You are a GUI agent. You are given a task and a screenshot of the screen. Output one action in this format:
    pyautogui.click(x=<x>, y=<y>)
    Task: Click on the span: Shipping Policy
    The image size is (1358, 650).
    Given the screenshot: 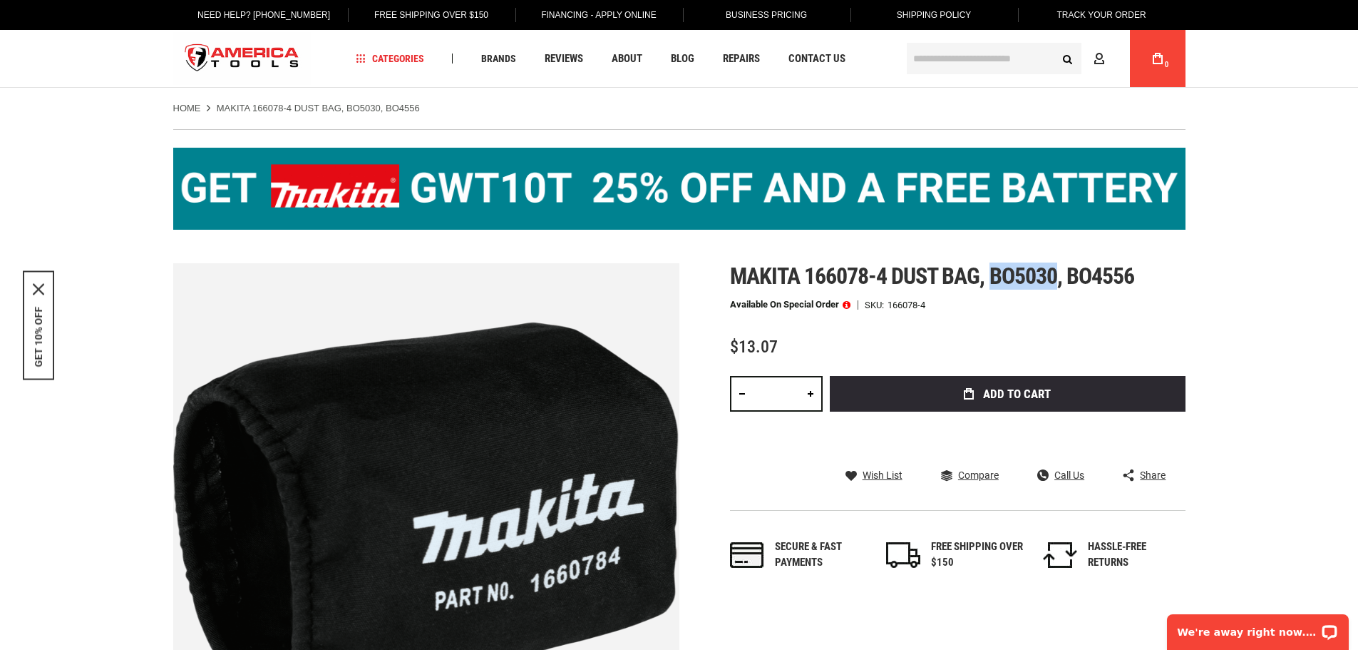 What is the action you would take?
    pyautogui.click(x=934, y=15)
    